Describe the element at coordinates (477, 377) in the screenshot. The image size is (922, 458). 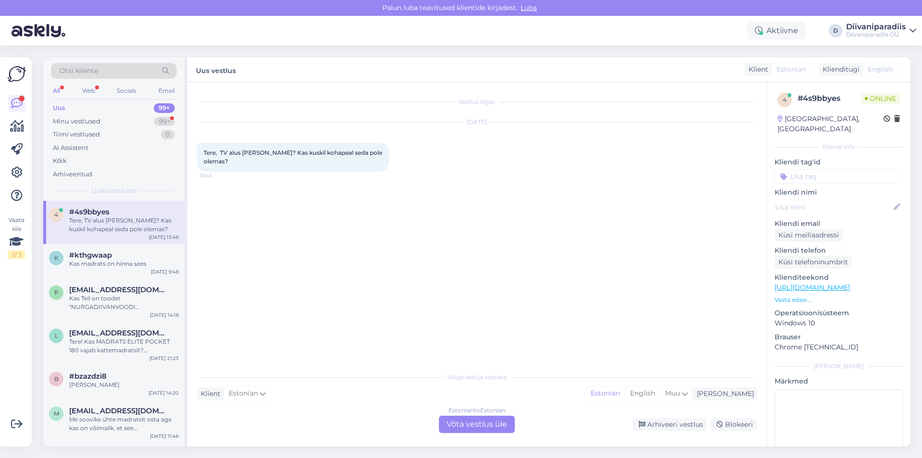
I see `div: Valige keel ja vastake` at that location.